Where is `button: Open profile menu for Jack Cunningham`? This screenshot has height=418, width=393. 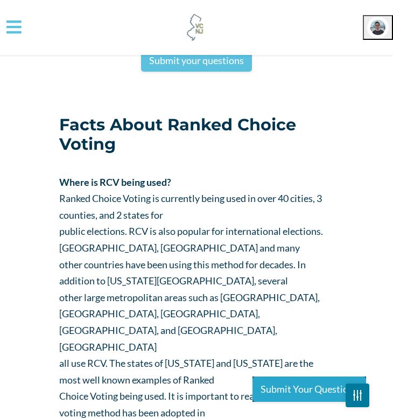 button: Open profile menu for Jack Cunningham is located at coordinates (378, 27).